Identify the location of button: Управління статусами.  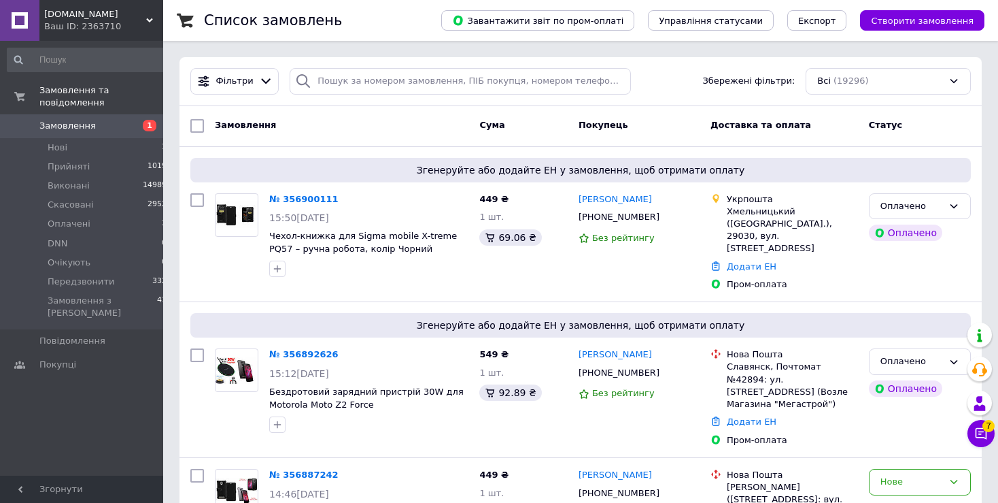
(711, 20).